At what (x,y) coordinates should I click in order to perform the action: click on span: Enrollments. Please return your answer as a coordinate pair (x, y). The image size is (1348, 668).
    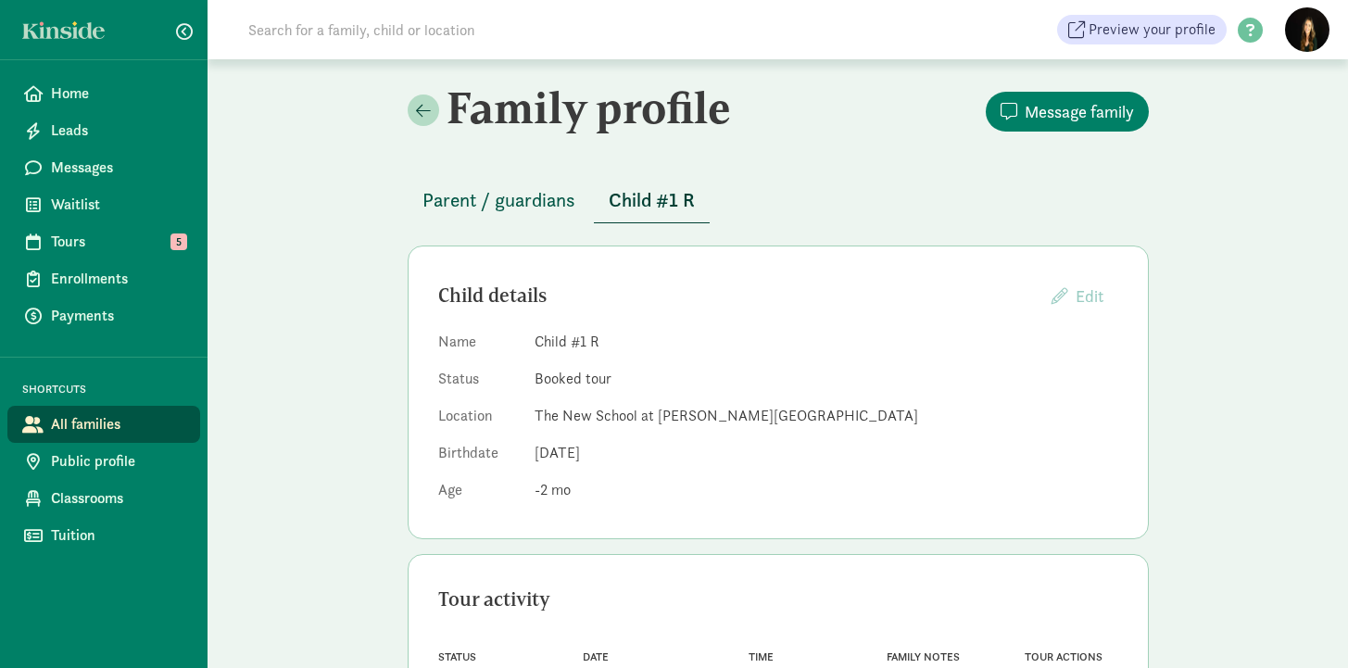
    Looking at the image, I should click on (118, 279).